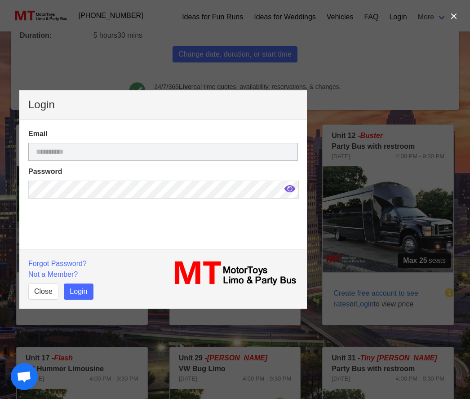 The width and height of the screenshot is (470, 399). Describe the element at coordinates (163, 172) in the screenshot. I see `label: Password` at that location.